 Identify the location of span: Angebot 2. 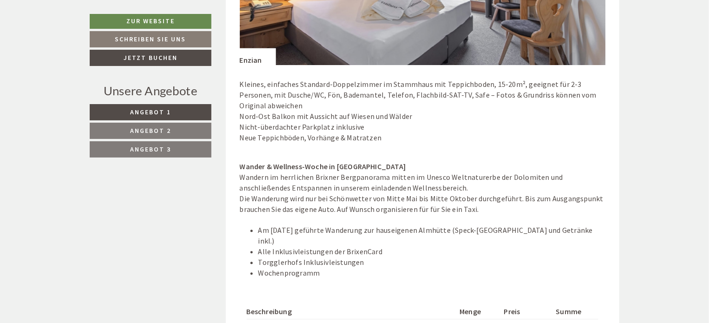
(151, 131).